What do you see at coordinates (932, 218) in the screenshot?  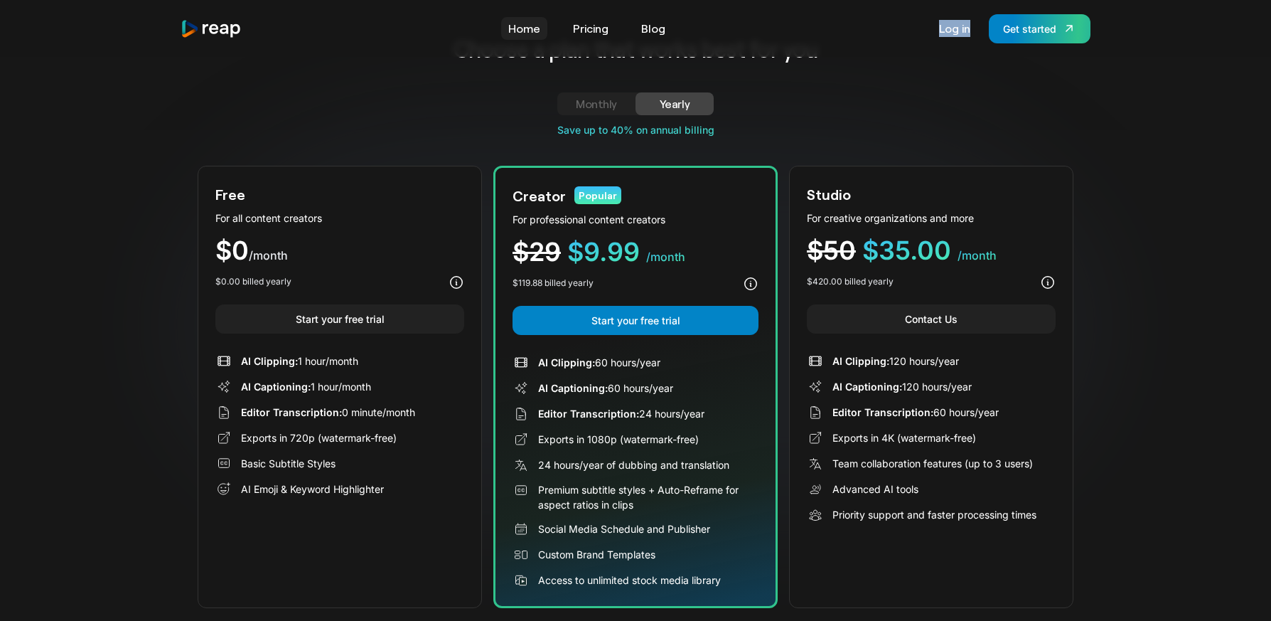 I see `div: For creative organizations and more` at bounding box center [932, 218].